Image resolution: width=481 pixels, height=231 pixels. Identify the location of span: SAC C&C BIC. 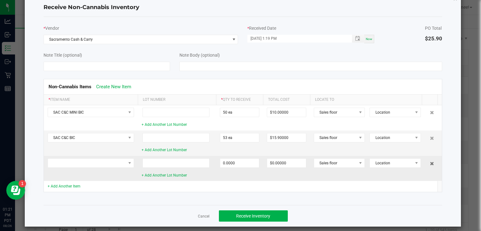
(87, 138).